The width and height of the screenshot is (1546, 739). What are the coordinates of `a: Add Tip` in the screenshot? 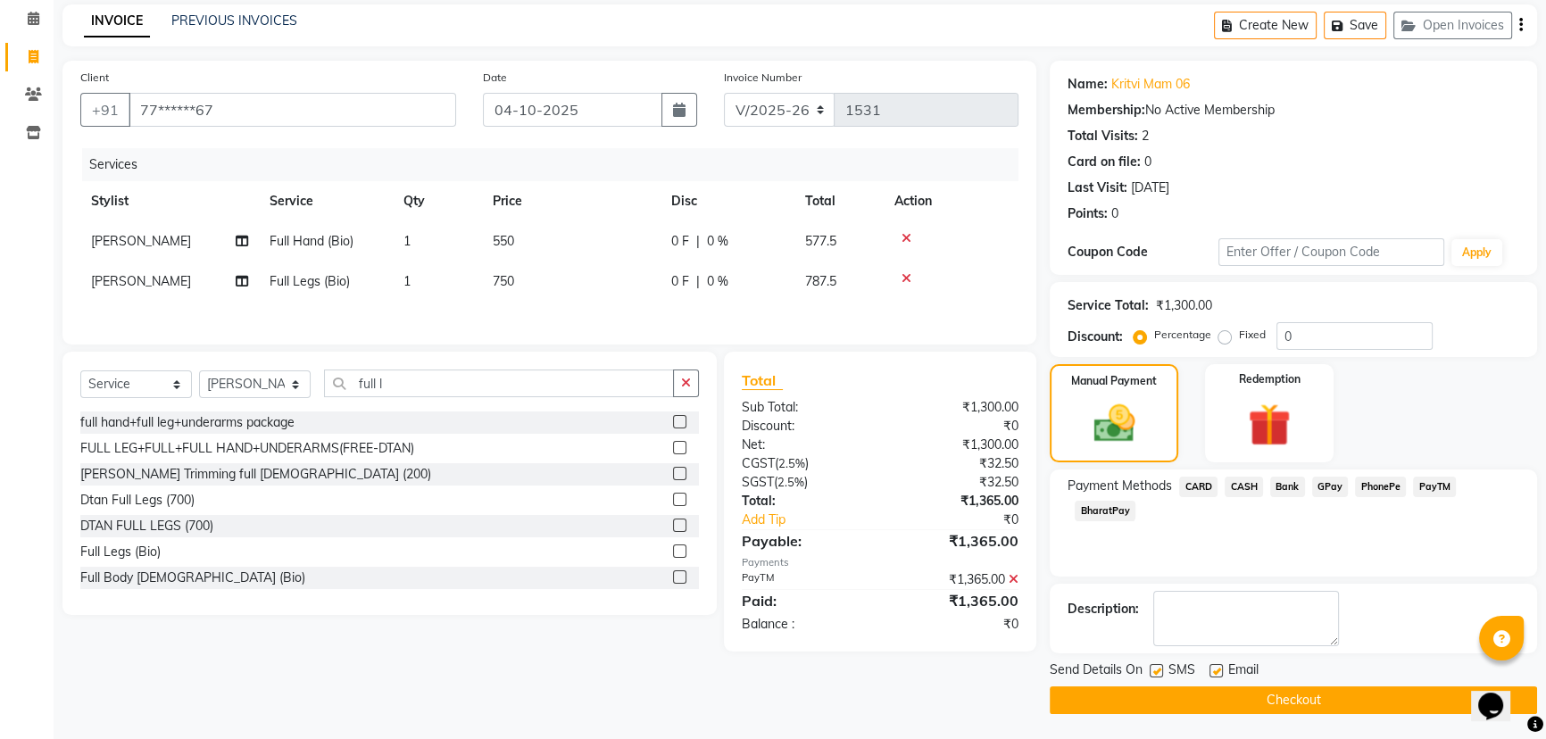 It's located at (817, 519).